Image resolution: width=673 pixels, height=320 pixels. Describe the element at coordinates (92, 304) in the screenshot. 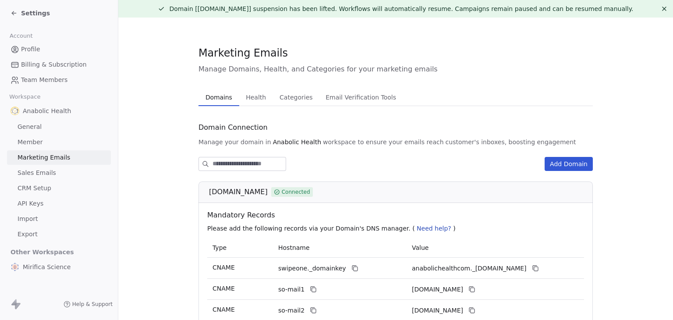

I see `span: Help & Support` at that location.